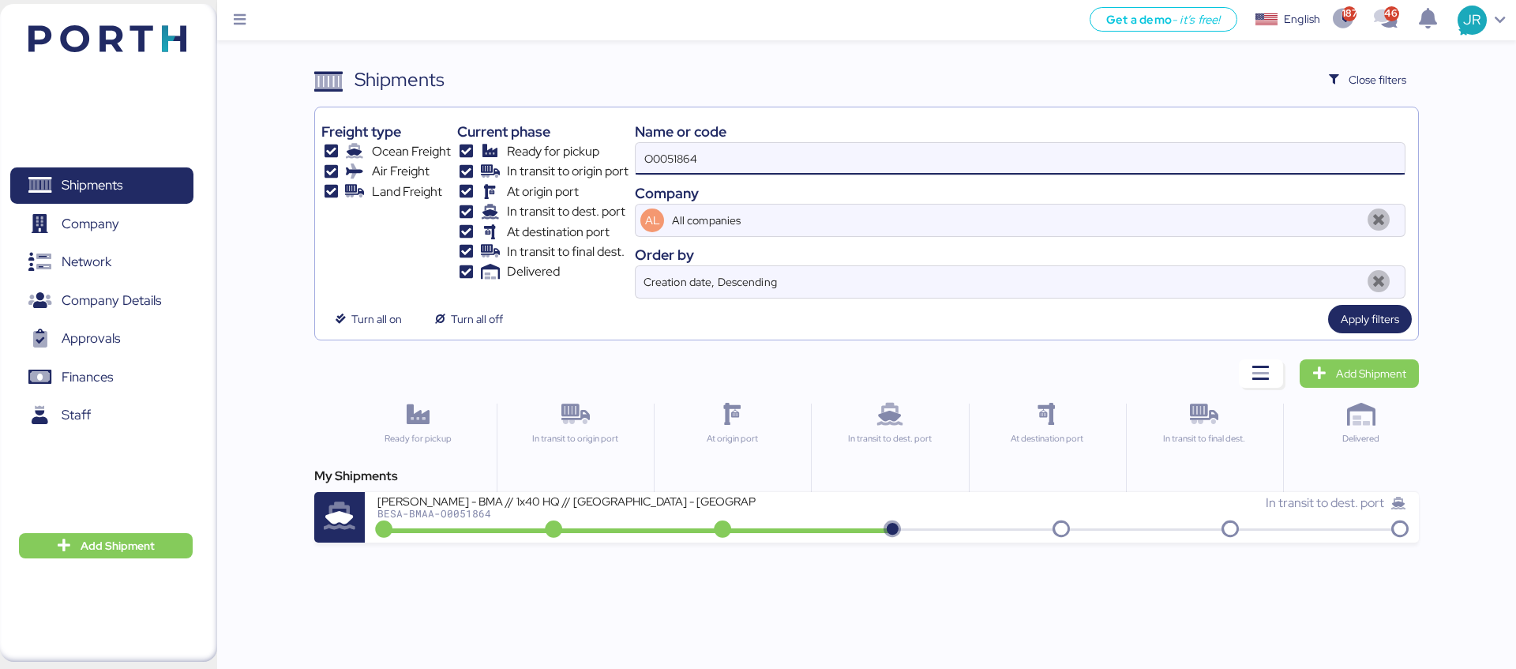 The image size is (1516, 669). Describe the element at coordinates (542, 131) in the screenshot. I see `div: Current phase` at that location.